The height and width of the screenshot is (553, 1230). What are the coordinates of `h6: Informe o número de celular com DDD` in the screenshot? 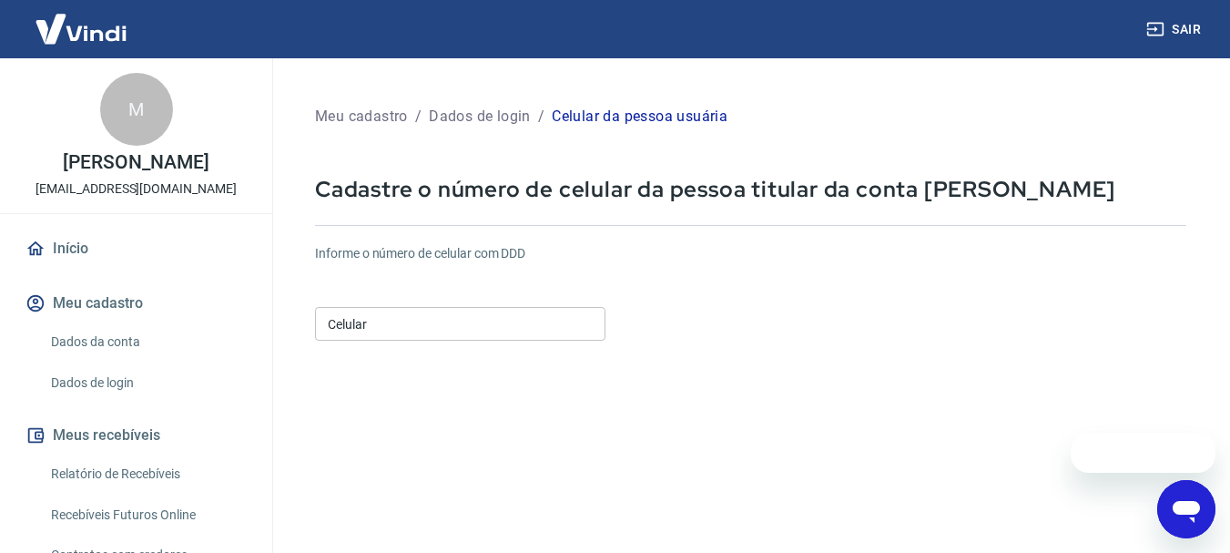 It's located at (750, 253).